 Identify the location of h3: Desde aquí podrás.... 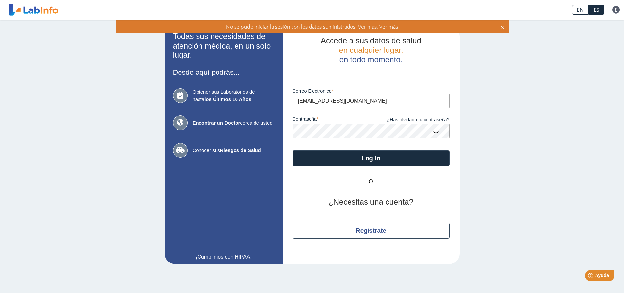
(224, 72).